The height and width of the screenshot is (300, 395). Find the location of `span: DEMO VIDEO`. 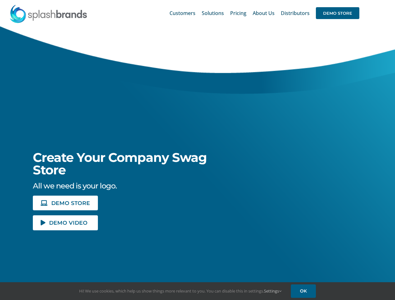

span: DEMO VIDEO is located at coordinates (68, 222).